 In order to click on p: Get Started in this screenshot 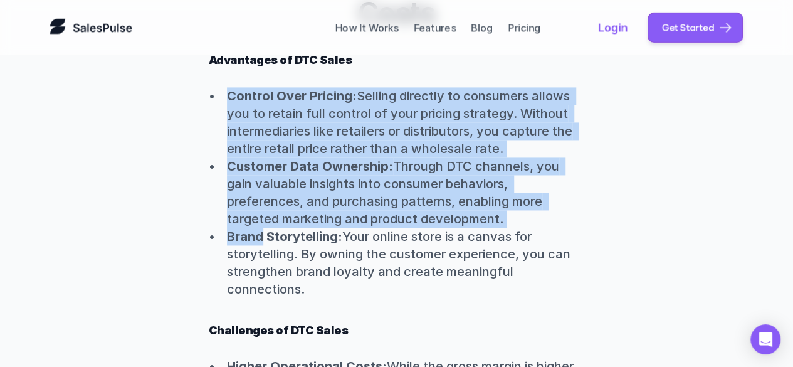, I will do `click(687, 27)`.